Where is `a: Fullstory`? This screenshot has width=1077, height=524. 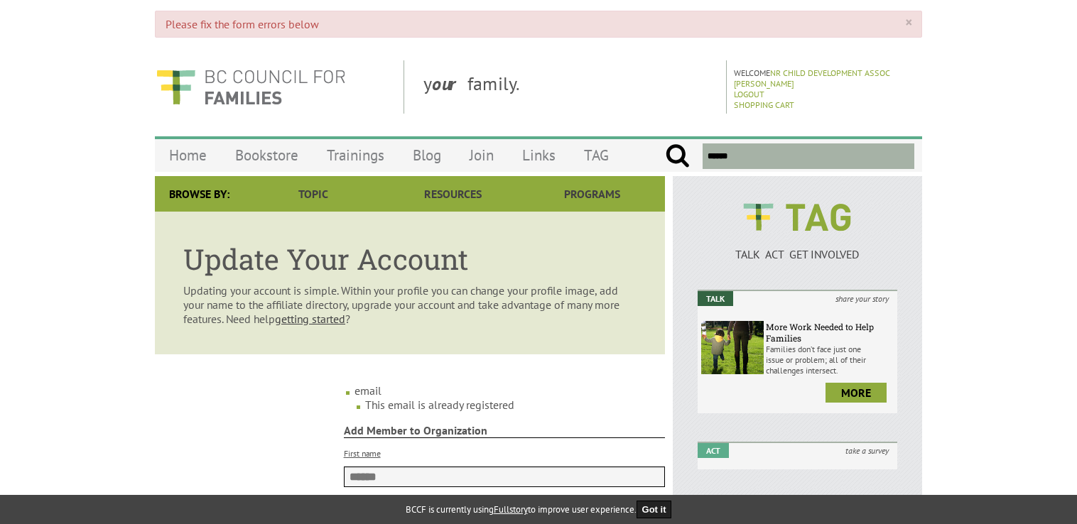
a: Fullstory is located at coordinates (511, 509).